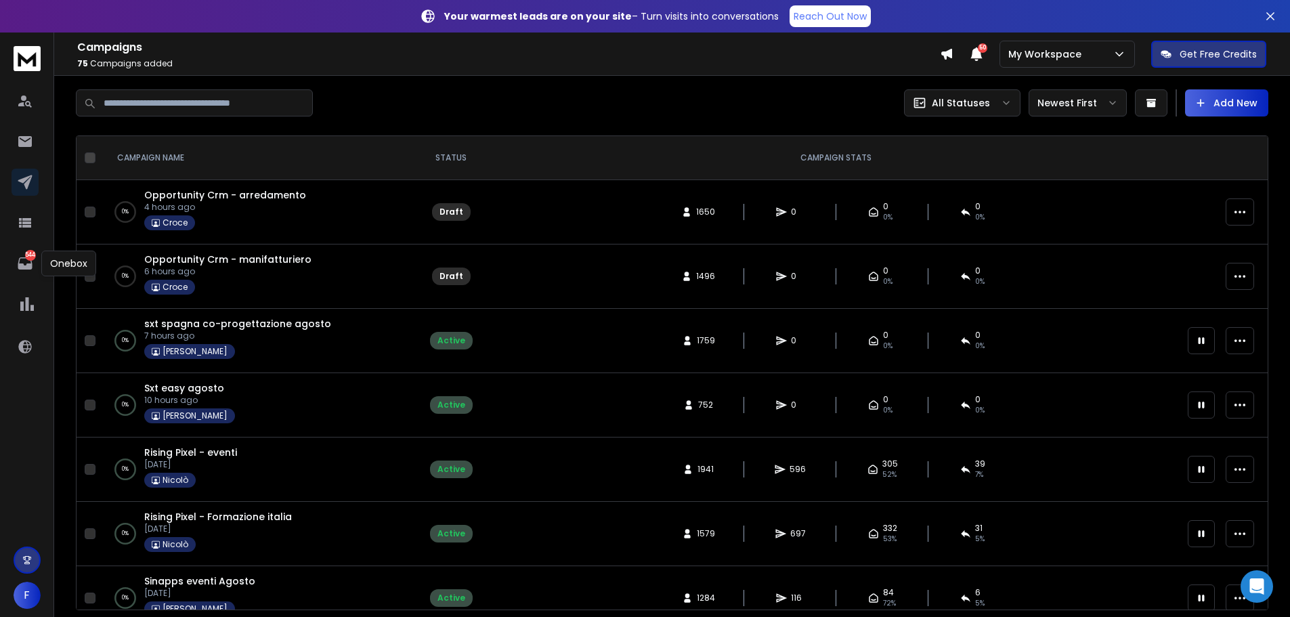 The width and height of the screenshot is (1290, 617). What do you see at coordinates (225, 195) in the screenshot?
I see `span: Opportunity Crm - arredamento` at bounding box center [225, 195].